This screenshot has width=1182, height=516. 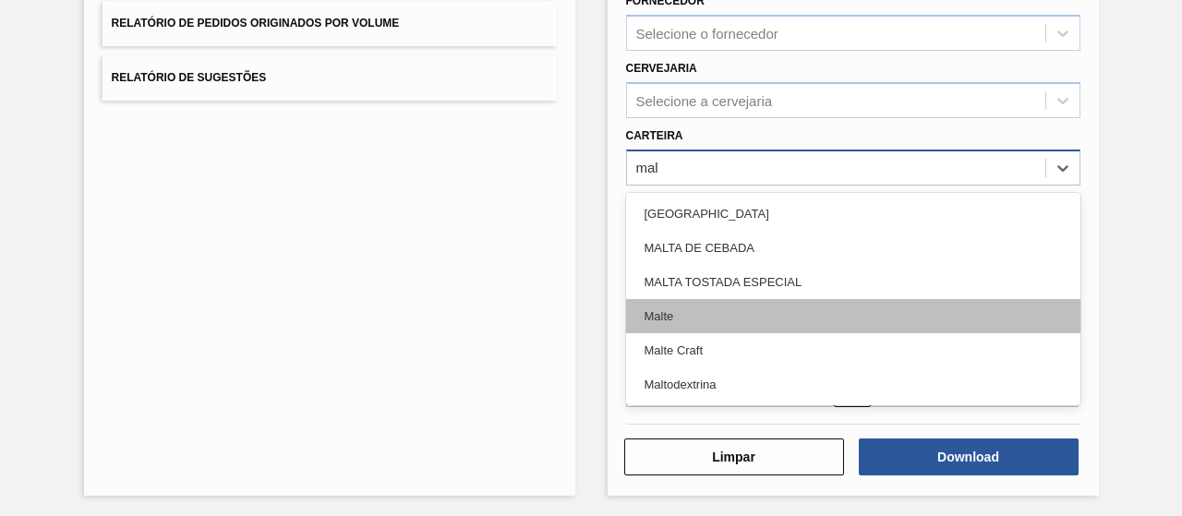 I want to click on div: MALTA TOSTADA ESPECIAL, so click(x=853, y=282).